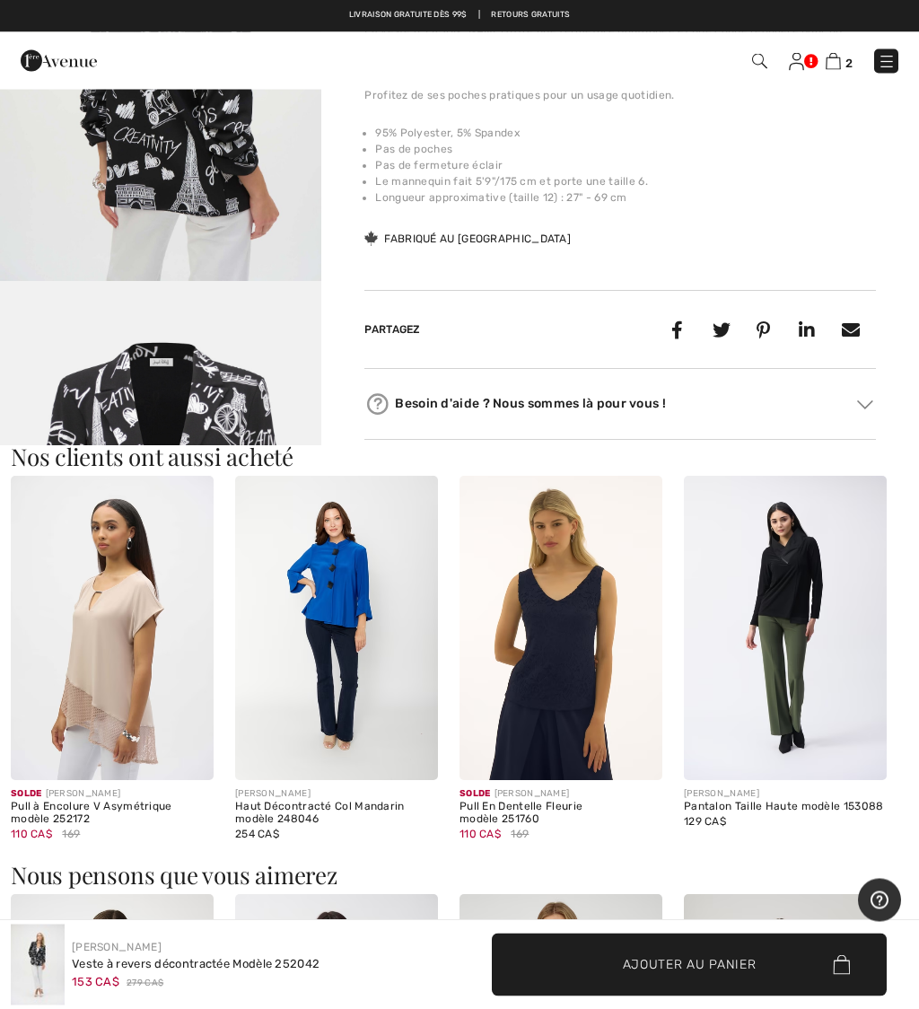 This screenshot has width=919, height=1009. I want to click on img: Arrow2.svg, so click(865, 405).